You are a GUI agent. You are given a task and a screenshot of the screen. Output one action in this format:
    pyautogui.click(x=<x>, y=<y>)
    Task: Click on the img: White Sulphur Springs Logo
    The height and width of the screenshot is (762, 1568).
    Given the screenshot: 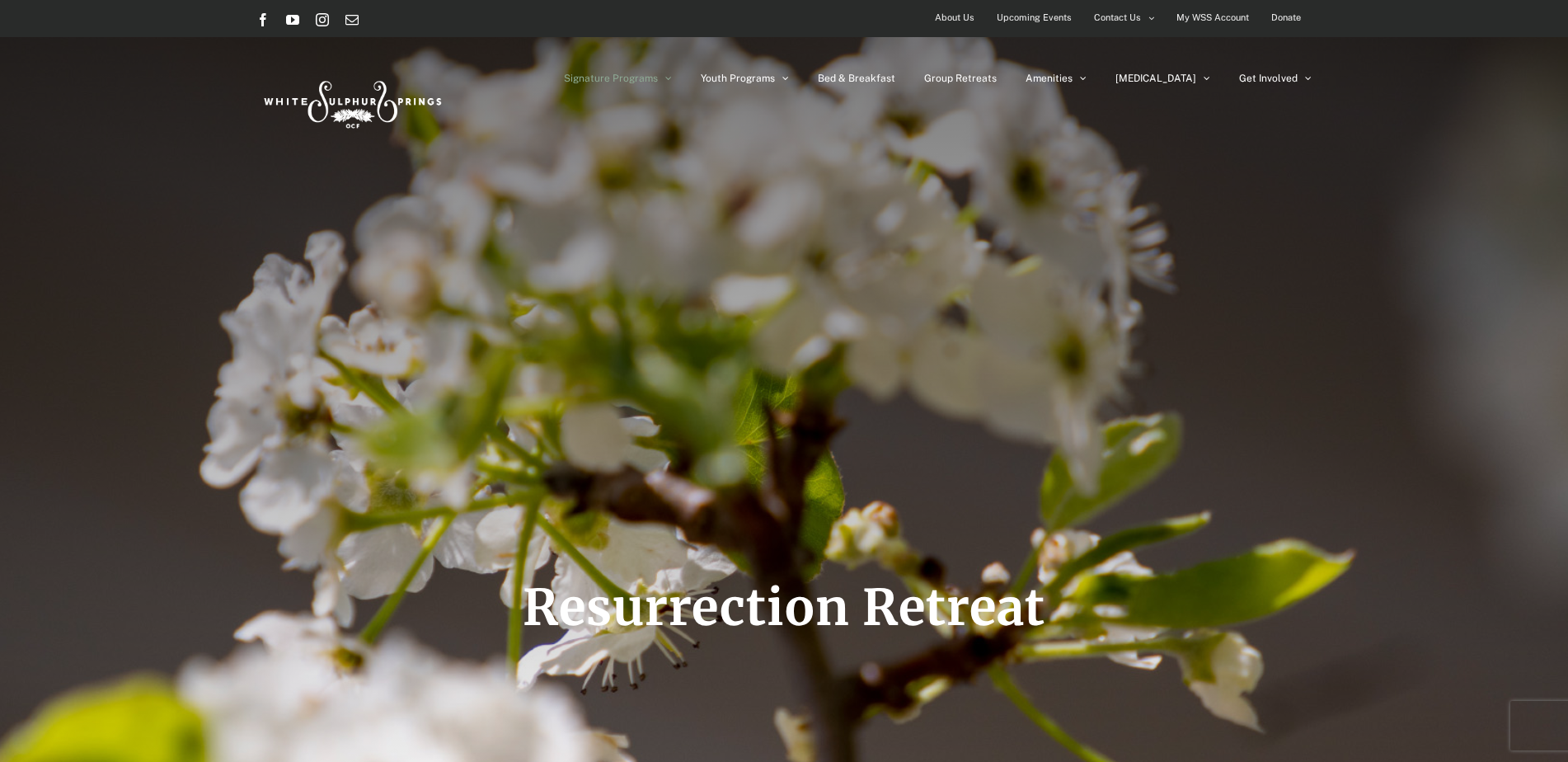 What is the action you would take?
    pyautogui.click(x=351, y=101)
    